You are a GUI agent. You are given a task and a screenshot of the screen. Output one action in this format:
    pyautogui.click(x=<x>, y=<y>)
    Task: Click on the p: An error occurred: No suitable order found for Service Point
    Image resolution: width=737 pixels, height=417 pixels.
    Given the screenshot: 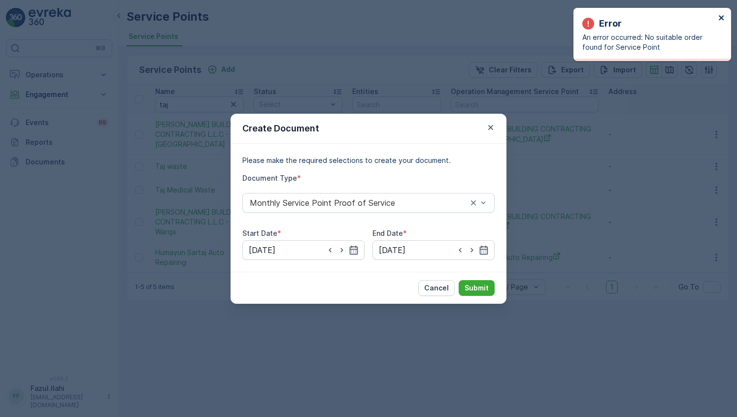 What is the action you would take?
    pyautogui.click(x=649, y=42)
    